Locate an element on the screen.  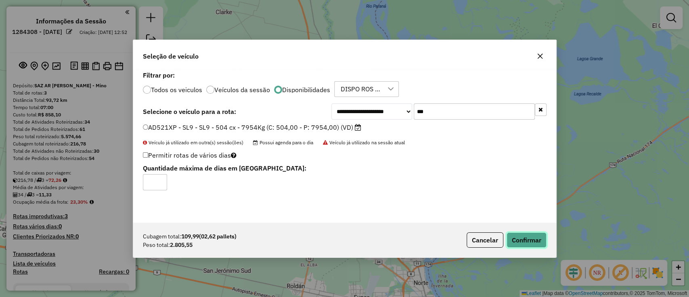
i: Possui agenda para o dia is located at coordinates (358, 127).